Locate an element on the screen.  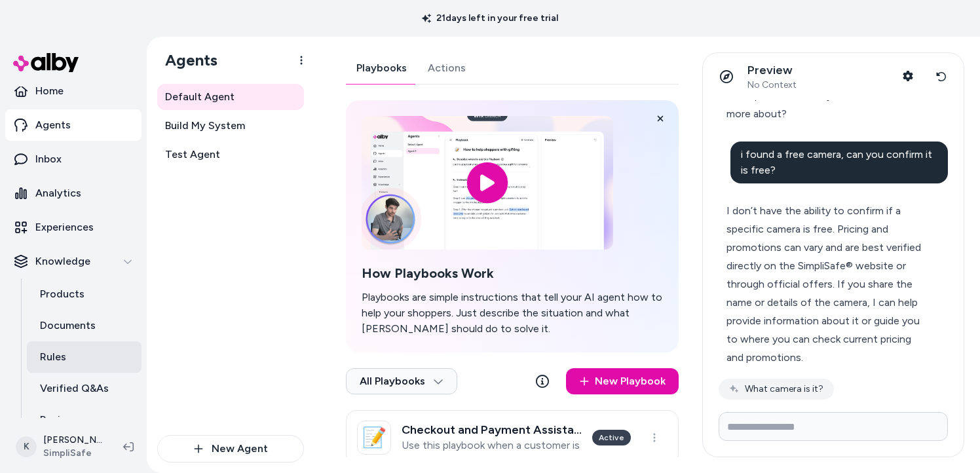
p: Knowledge is located at coordinates (63, 261).